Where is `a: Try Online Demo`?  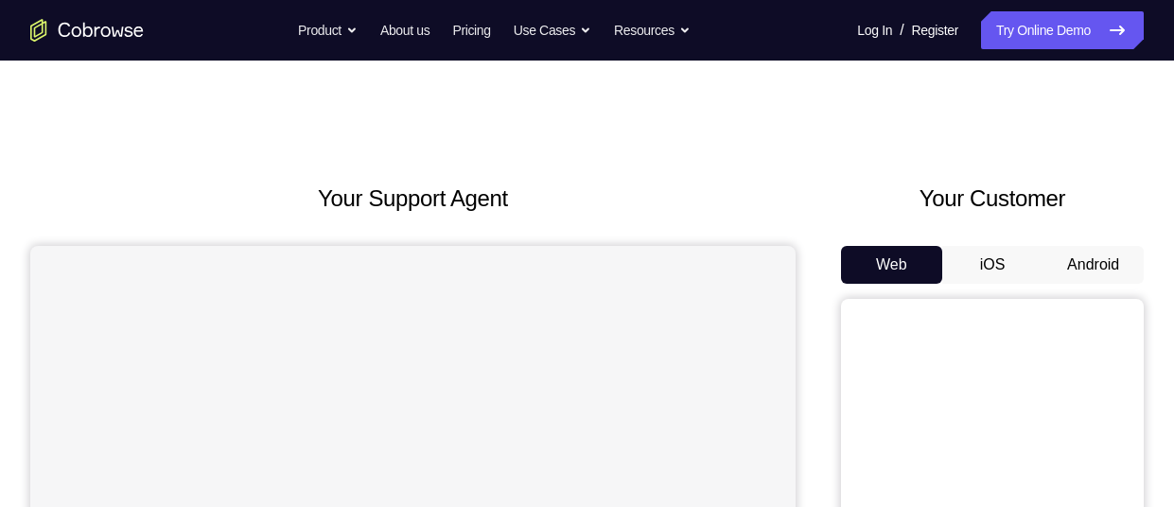
a: Try Online Demo is located at coordinates (1063, 30).